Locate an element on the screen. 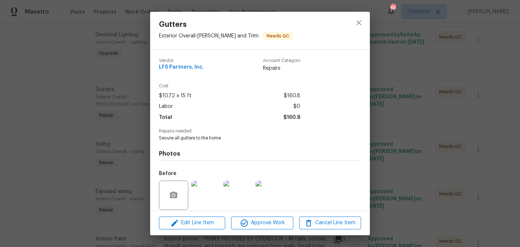 The height and width of the screenshot is (247, 520). span: Needs QC is located at coordinates (278, 36).